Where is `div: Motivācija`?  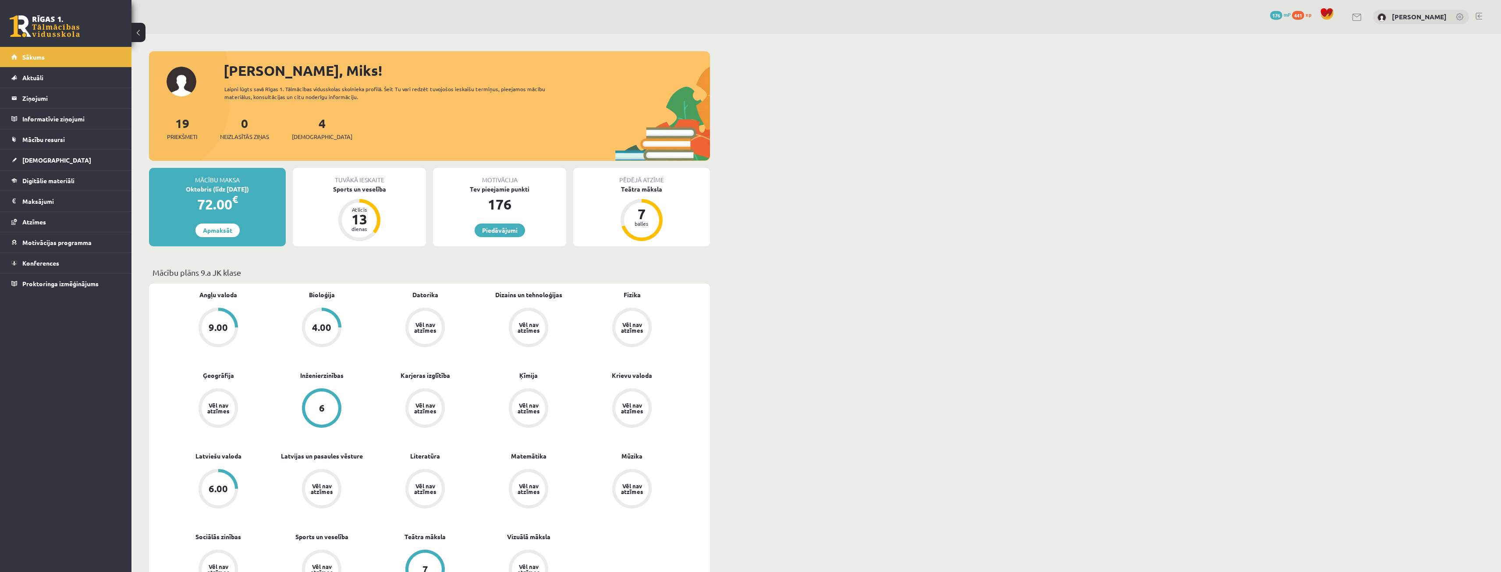
div: Motivācija is located at coordinates (500, 176).